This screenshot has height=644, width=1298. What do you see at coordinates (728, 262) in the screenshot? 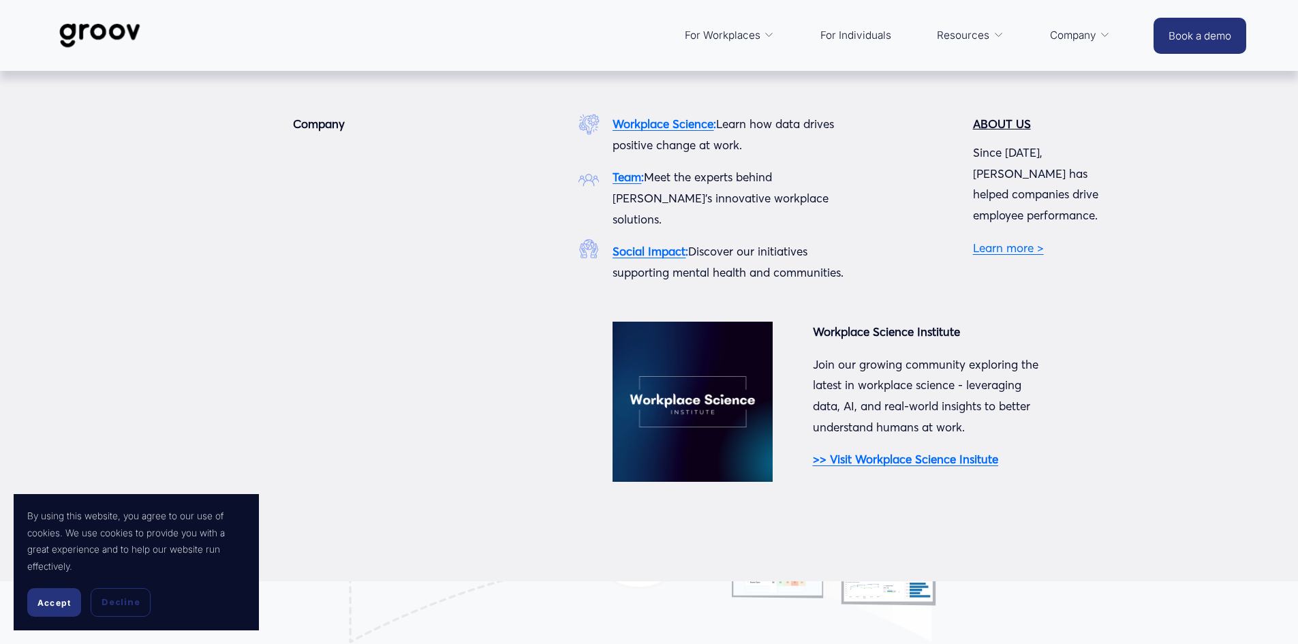
I see `p: Discover our initiatives supporting mental health and communities.` at bounding box center [728, 262].